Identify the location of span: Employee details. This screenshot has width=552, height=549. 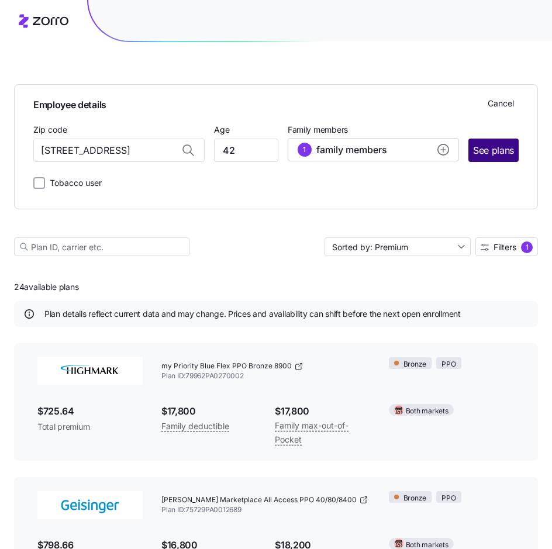
(70, 103).